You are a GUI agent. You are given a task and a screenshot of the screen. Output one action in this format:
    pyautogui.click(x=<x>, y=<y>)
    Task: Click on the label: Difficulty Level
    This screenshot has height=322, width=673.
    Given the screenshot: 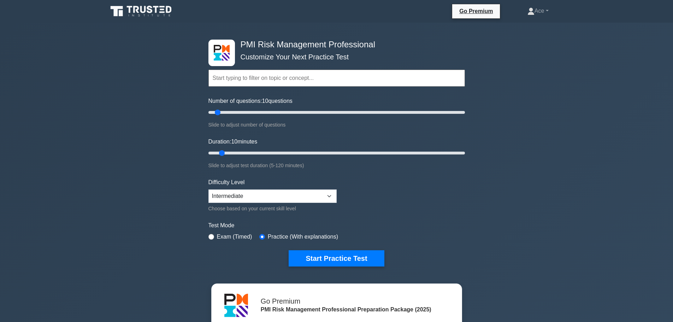 What is the action you would take?
    pyautogui.click(x=227, y=182)
    